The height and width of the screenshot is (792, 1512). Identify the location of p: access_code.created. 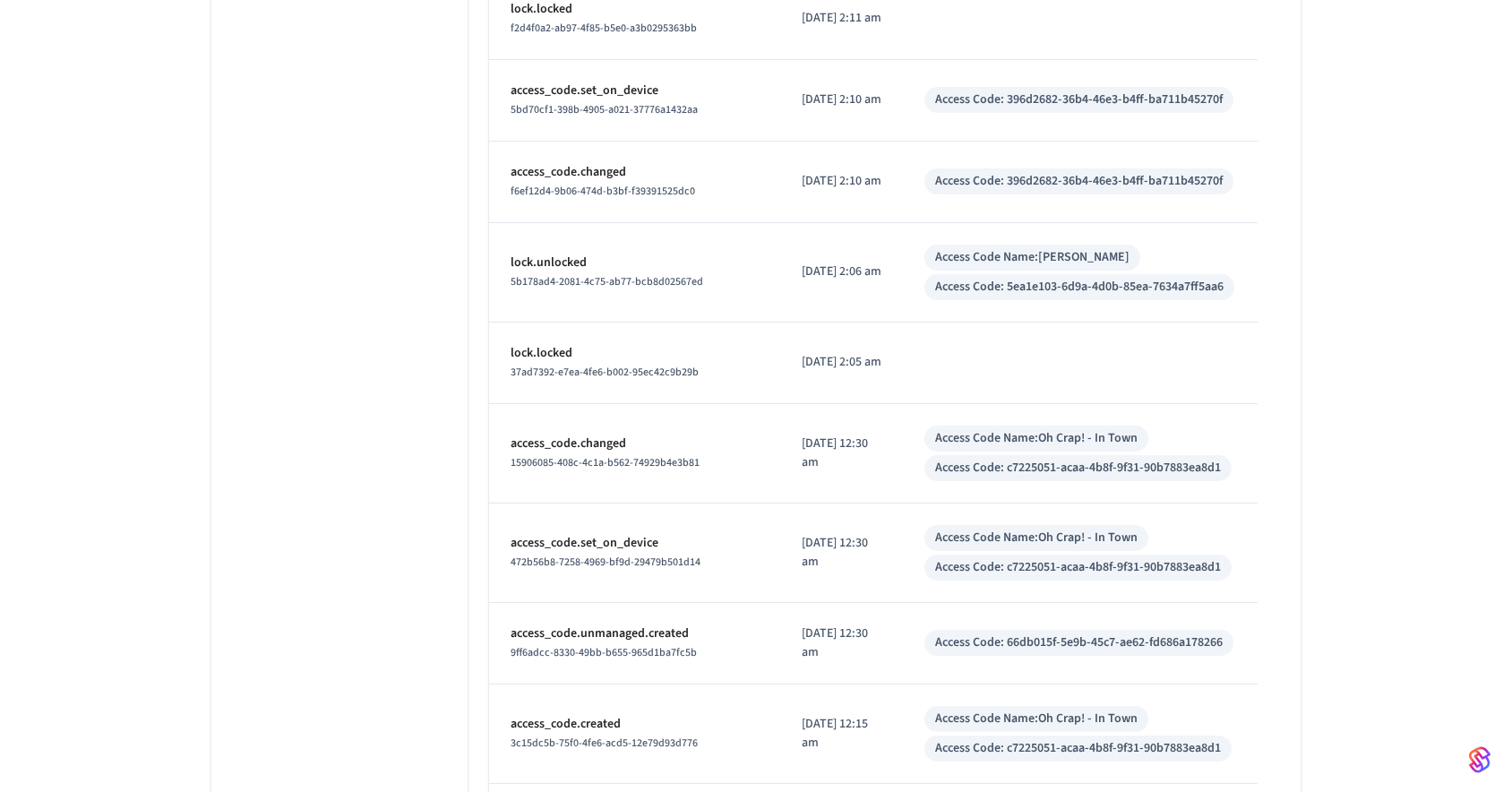
(634, 724).